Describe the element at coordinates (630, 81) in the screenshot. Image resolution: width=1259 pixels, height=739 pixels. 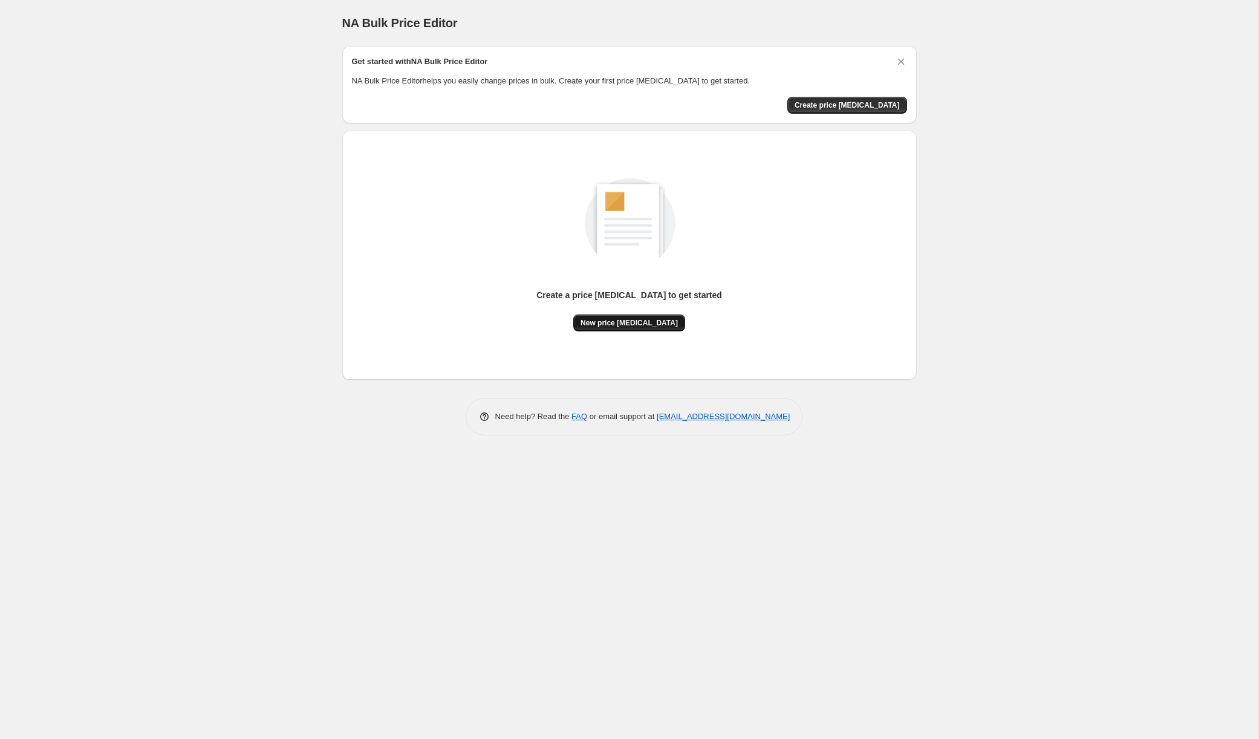
I see `p: NA Bulk Price Editor helps you easily change prices in bulk. Create your first price [MEDICAL_DAT...` at that location.